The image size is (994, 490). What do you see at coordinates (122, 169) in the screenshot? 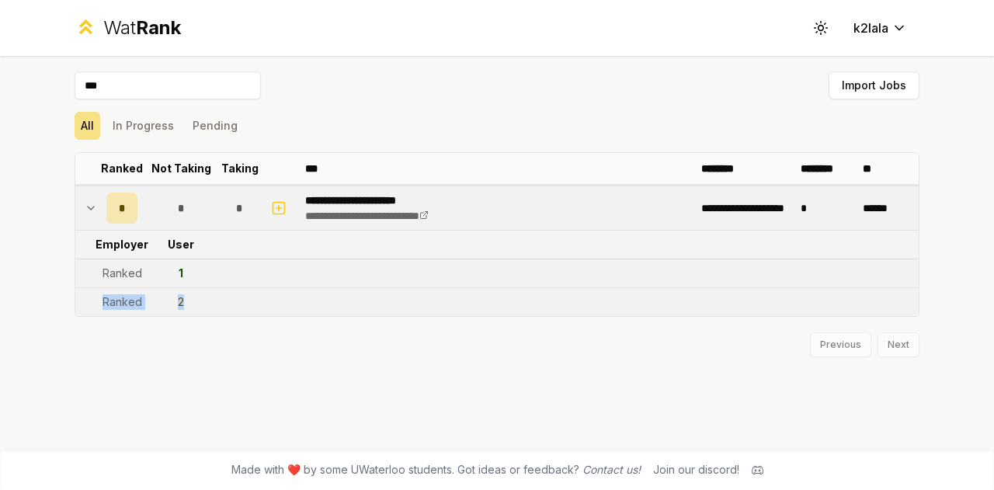
I see `p: Ranked` at bounding box center [122, 169].